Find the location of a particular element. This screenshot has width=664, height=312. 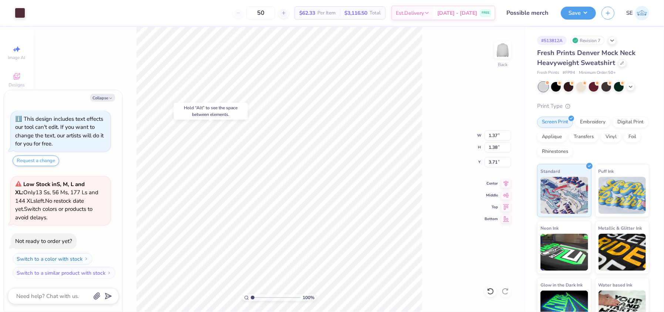

button: Save is located at coordinates (578, 13).